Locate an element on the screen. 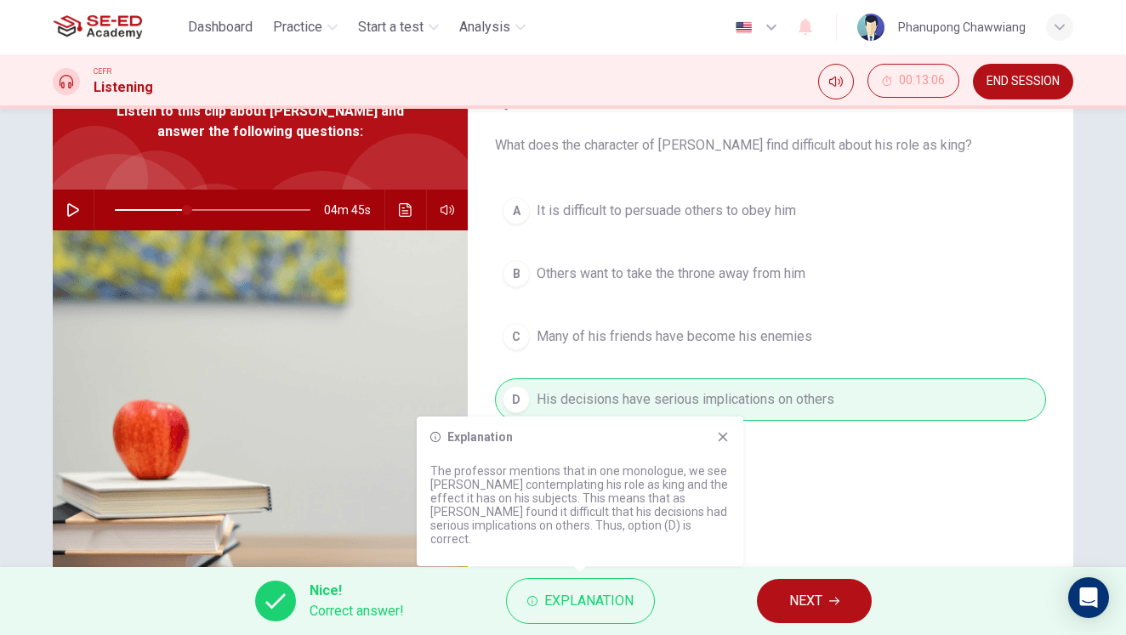  span: 04m 45s is located at coordinates (354, 210).